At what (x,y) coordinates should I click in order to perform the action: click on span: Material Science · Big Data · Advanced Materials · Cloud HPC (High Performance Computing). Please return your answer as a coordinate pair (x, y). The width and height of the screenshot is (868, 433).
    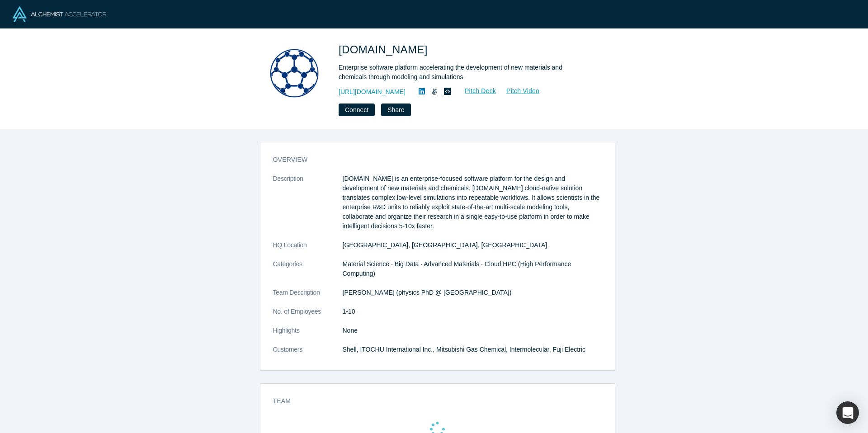
    Looking at the image, I should click on (457, 269).